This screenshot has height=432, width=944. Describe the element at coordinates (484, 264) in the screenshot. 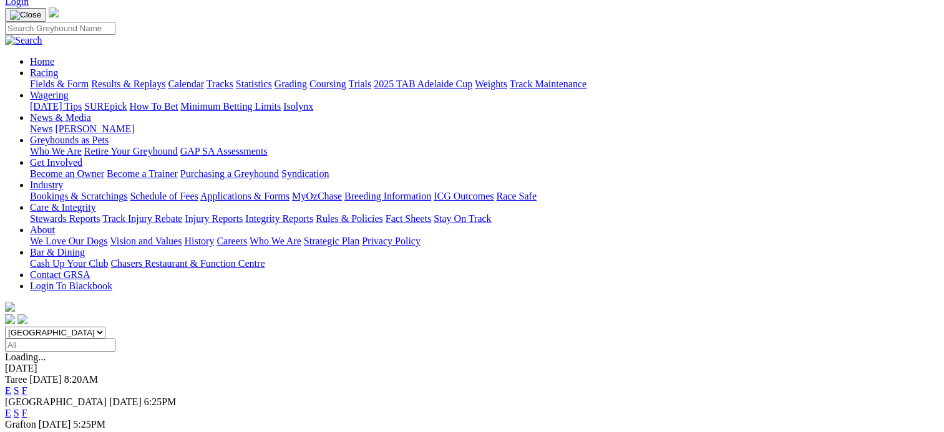

I see `div: Bar & Dining` at that location.